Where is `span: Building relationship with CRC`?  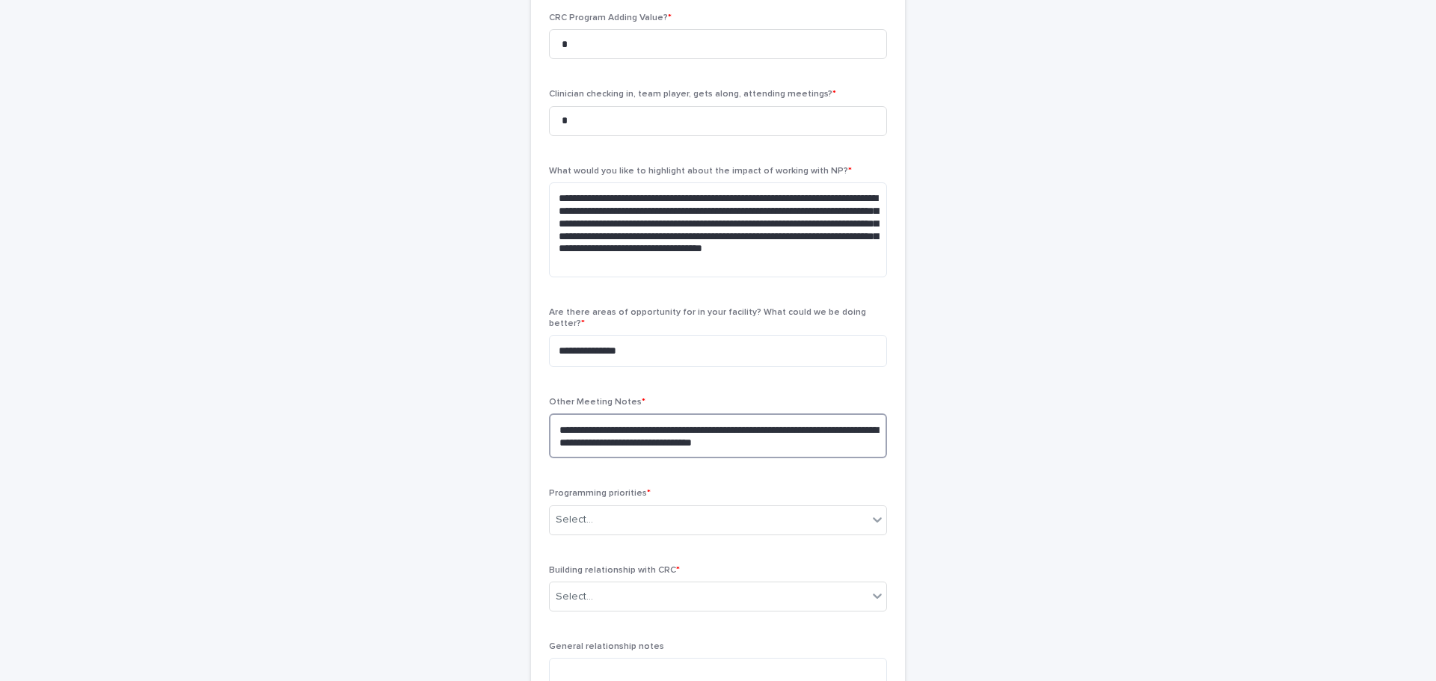 span: Building relationship with CRC is located at coordinates (614, 571).